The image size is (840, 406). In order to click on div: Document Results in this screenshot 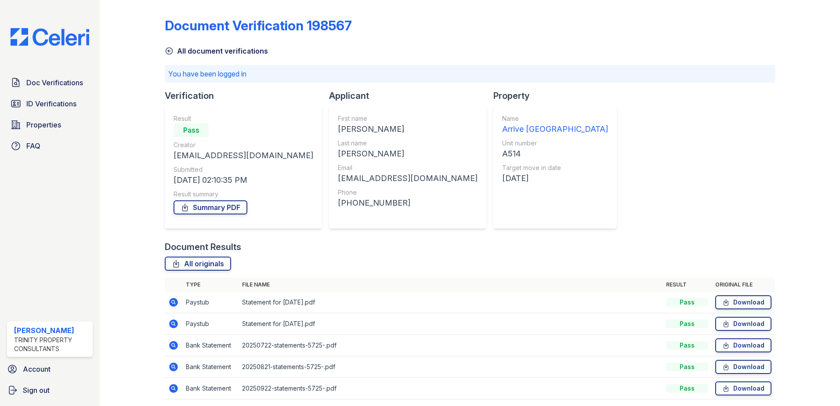, I will do `click(203, 247)`.